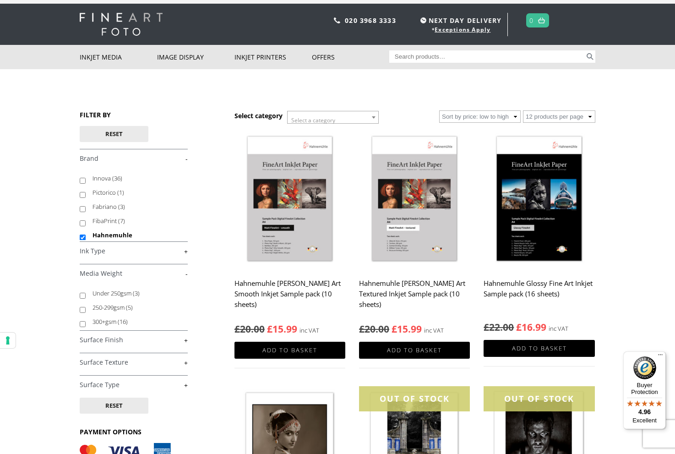 This screenshot has height=454, width=675. I want to click on h4: Ink Type, so click(134, 251).